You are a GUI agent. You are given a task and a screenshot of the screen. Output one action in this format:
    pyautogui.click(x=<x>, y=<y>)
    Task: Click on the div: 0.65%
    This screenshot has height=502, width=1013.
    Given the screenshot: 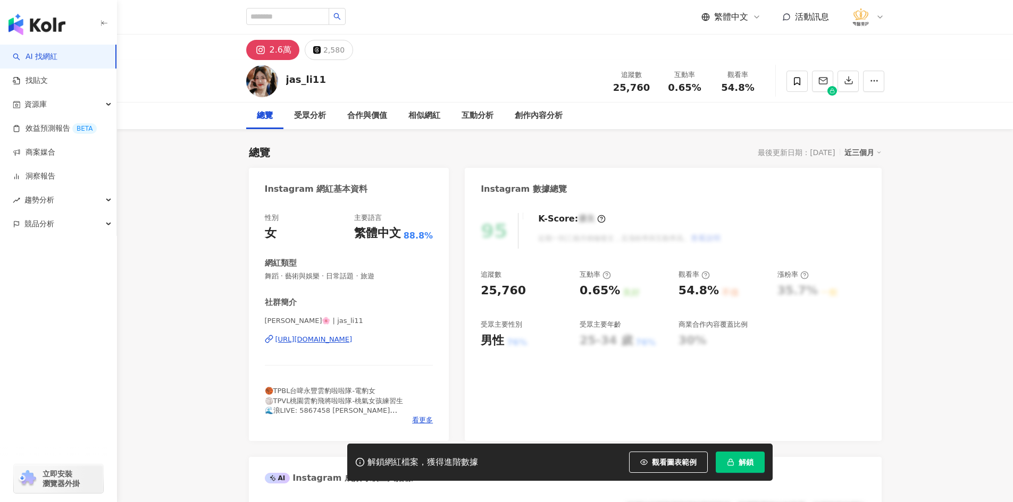 What is the action you would take?
    pyautogui.click(x=600, y=291)
    